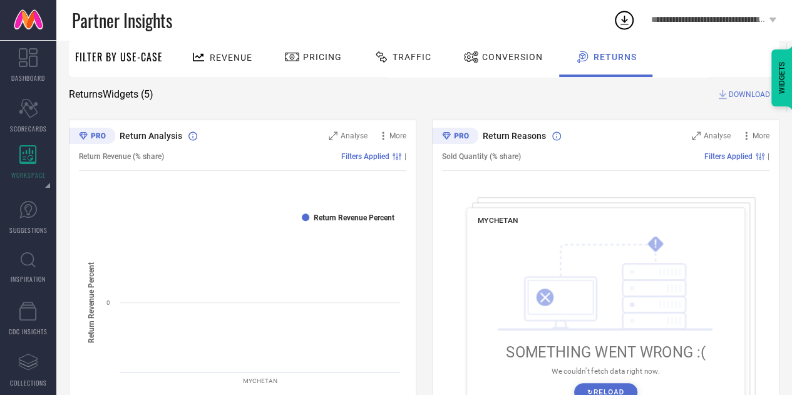 Image resolution: width=792 pixels, height=395 pixels. What do you see at coordinates (498, 220) in the screenshot?
I see `span: MYCHETAN` at bounding box center [498, 220].